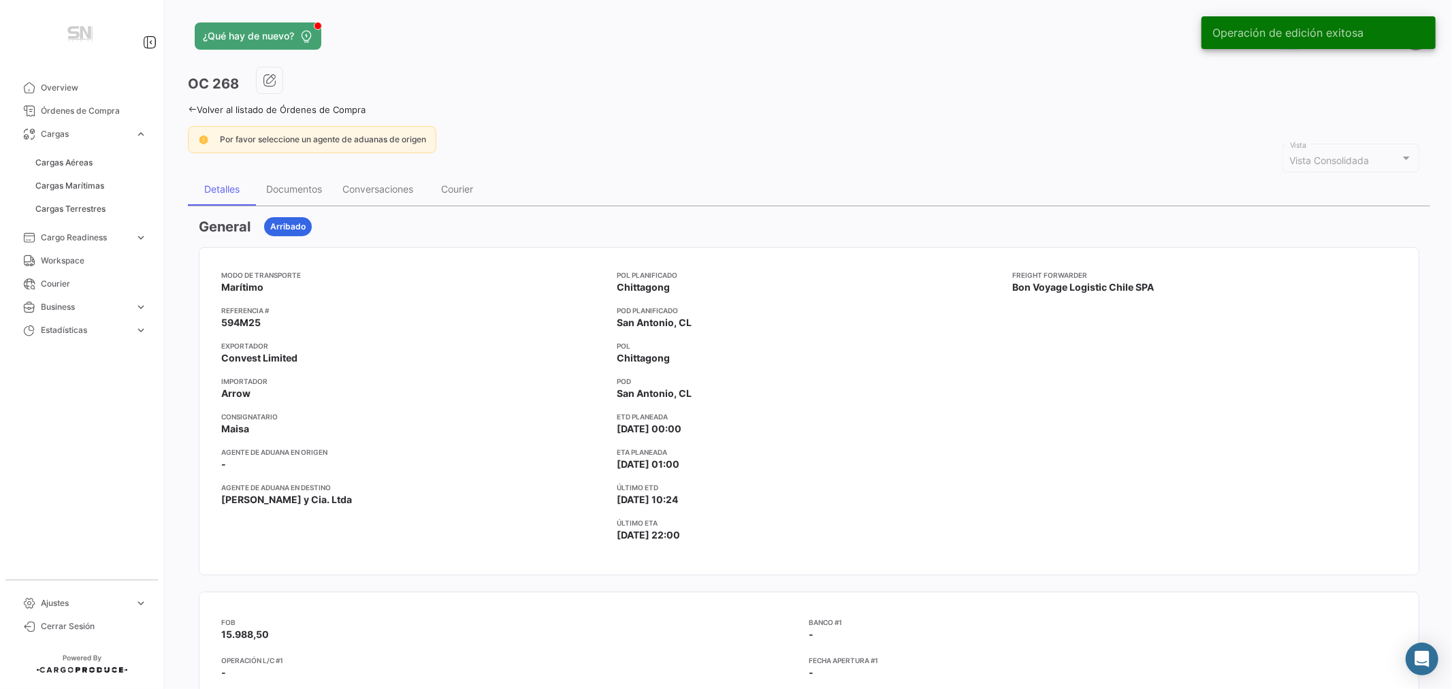 This screenshot has height=689, width=1452. Describe the element at coordinates (809, 381) in the screenshot. I see `app-card-info-title: POD` at that location.